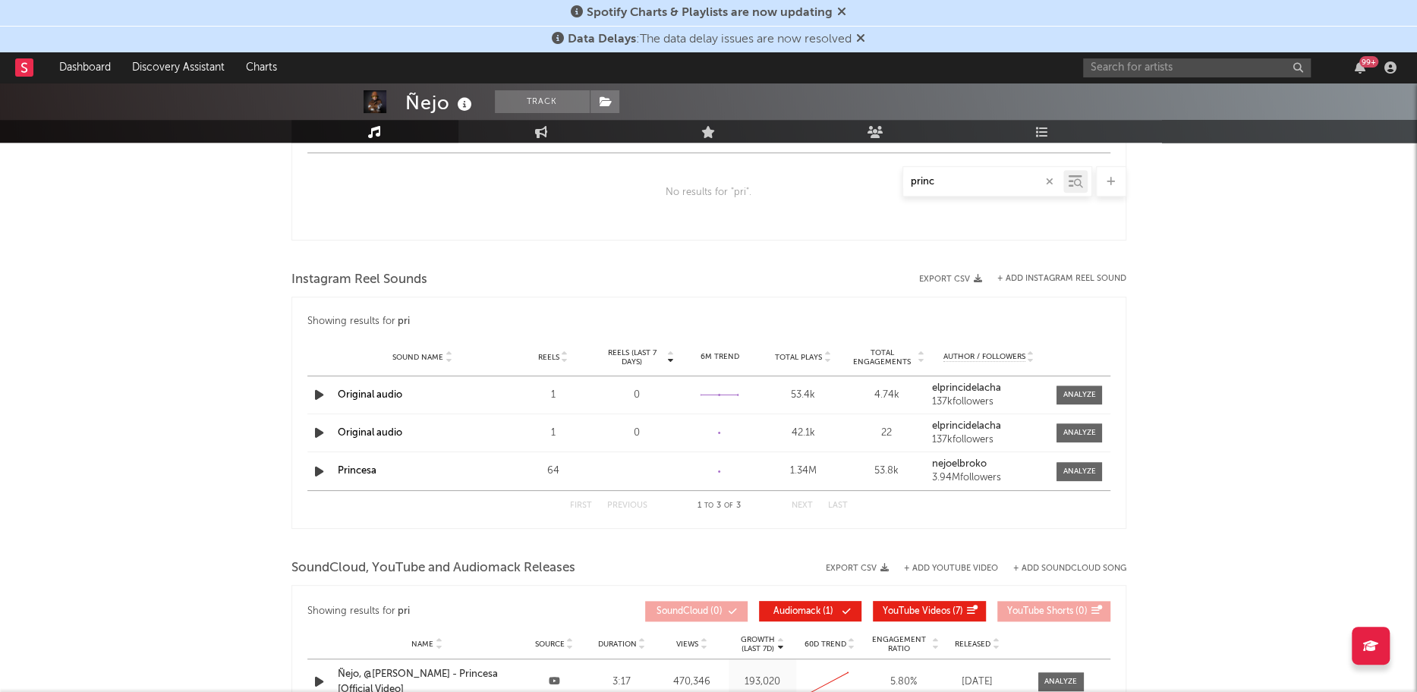 This screenshot has width=1417, height=692. What do you see at coordinates (616, 644) in the screenshot?
I see `span: Duration` at bounding box center [616, 644].